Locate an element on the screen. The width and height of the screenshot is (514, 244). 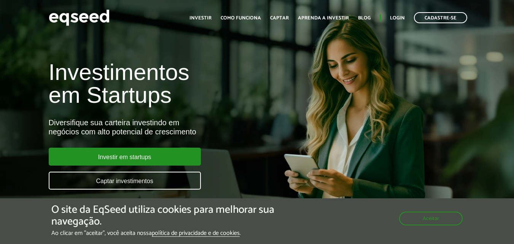
a: Captar is located at coordinates (280, 18).